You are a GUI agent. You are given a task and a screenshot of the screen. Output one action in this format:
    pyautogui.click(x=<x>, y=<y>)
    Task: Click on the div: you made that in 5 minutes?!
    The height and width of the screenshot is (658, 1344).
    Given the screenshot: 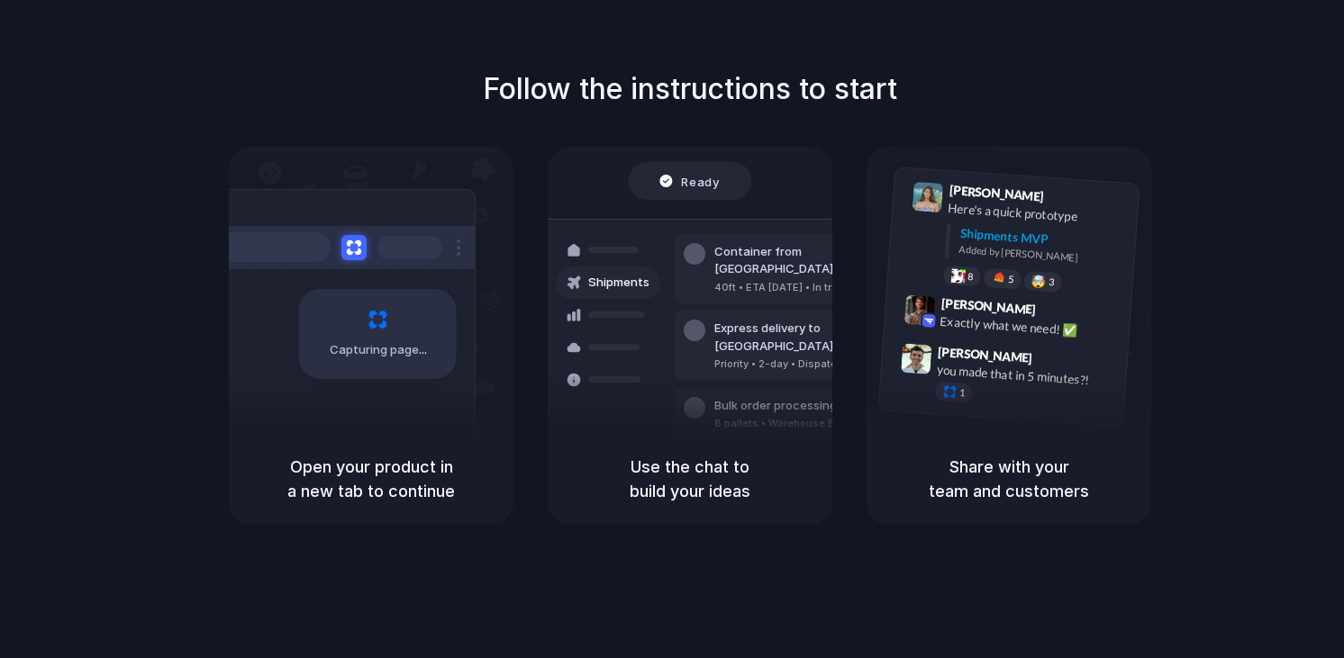 What is the action you would take?
    pyautogui.click(x=1026, y=376)
    